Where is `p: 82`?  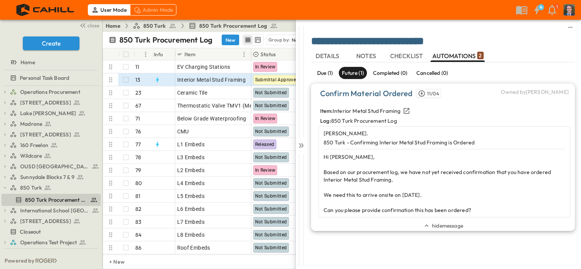 p: 82 is located at coordinates (138, 209).